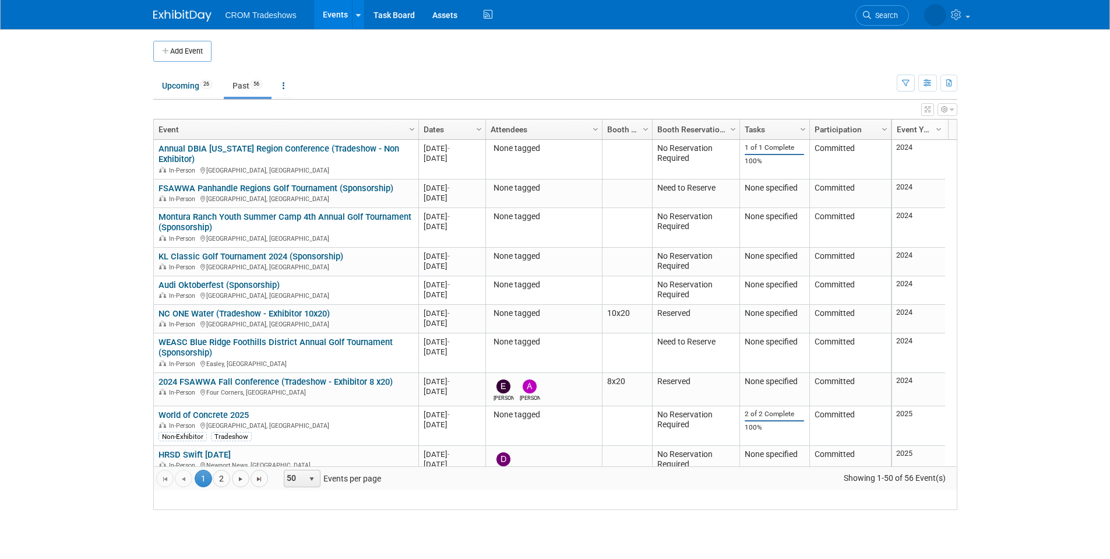 The image size is (1110, 559). What do you see at coordinates (187, 86) in the screenshot?
I see `a: Upcoming26` at bounding box center [187, 86].